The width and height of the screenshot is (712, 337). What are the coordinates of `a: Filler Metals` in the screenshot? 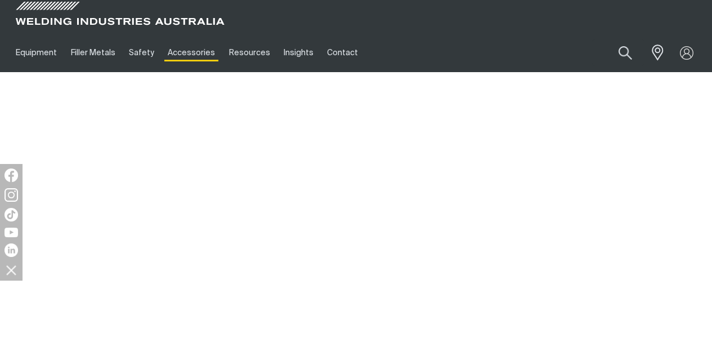 It's located at (92, 52).